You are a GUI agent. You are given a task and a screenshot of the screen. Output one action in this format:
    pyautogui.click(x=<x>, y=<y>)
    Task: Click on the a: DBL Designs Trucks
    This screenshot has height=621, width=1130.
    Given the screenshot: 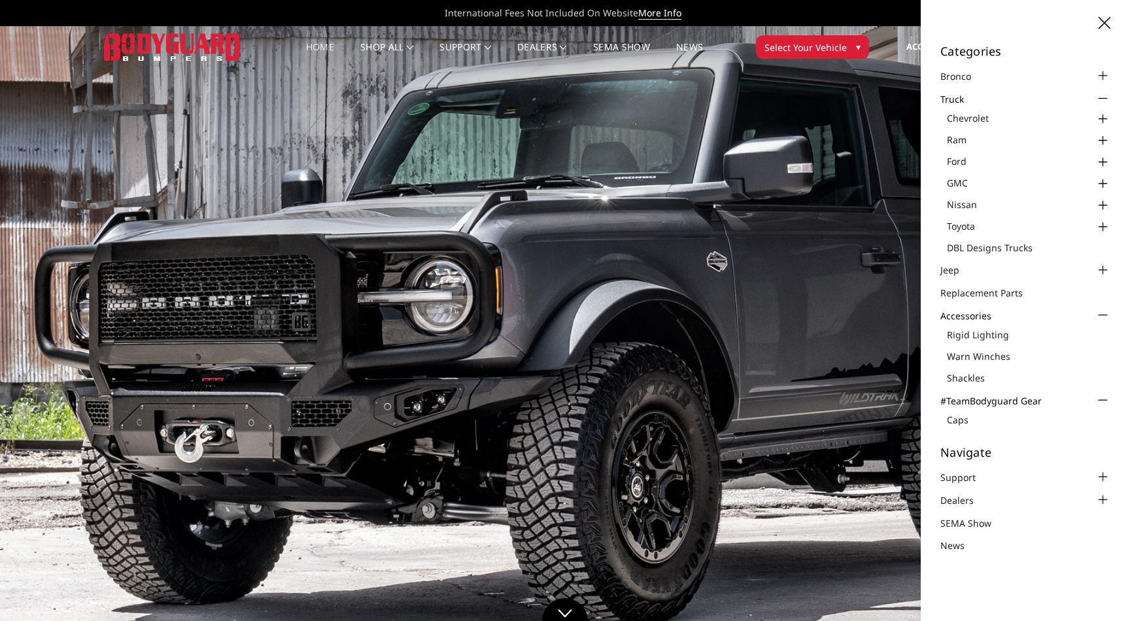 What is the action you would take?
    pyautogui.click(x=1029, y=247)
    